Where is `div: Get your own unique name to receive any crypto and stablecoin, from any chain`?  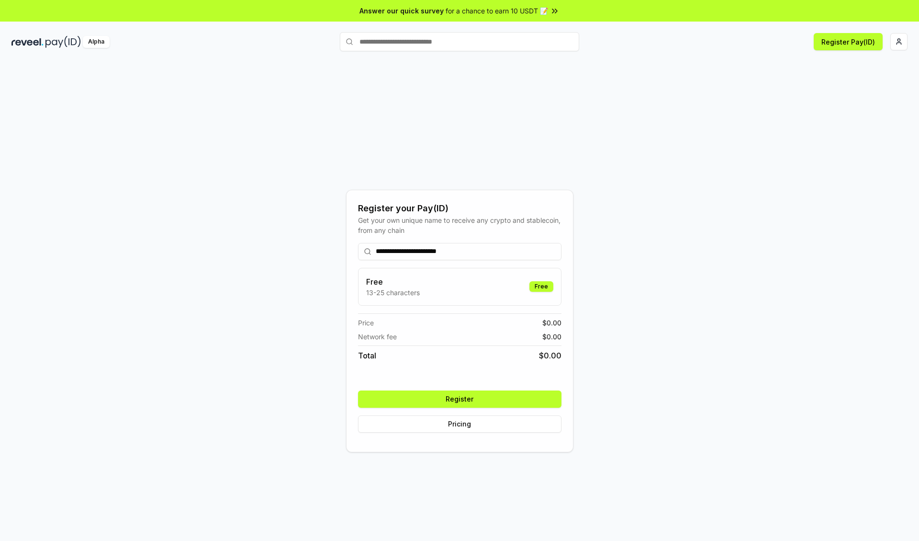 div: Get your own unique name to receive any crypto and stablecoin, from any chain is located at coordinates (460, 225).